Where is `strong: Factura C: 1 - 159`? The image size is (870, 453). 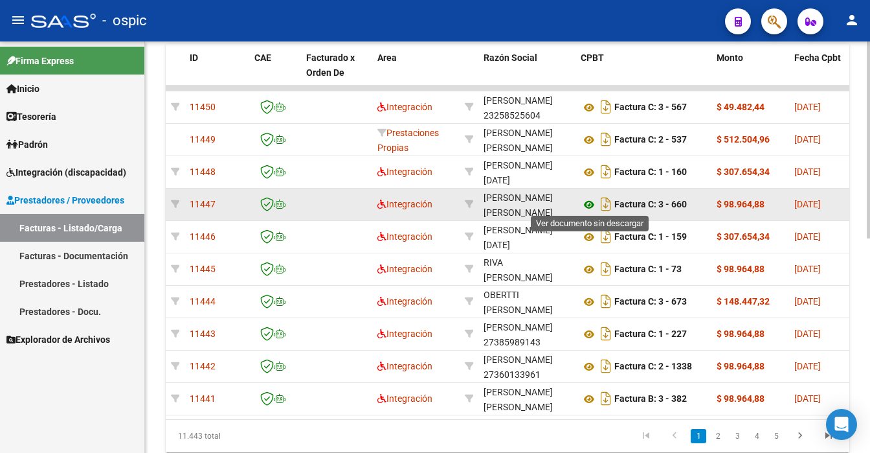 strong: Factura C: 1 - 159 is located at coordinates (651, 237).